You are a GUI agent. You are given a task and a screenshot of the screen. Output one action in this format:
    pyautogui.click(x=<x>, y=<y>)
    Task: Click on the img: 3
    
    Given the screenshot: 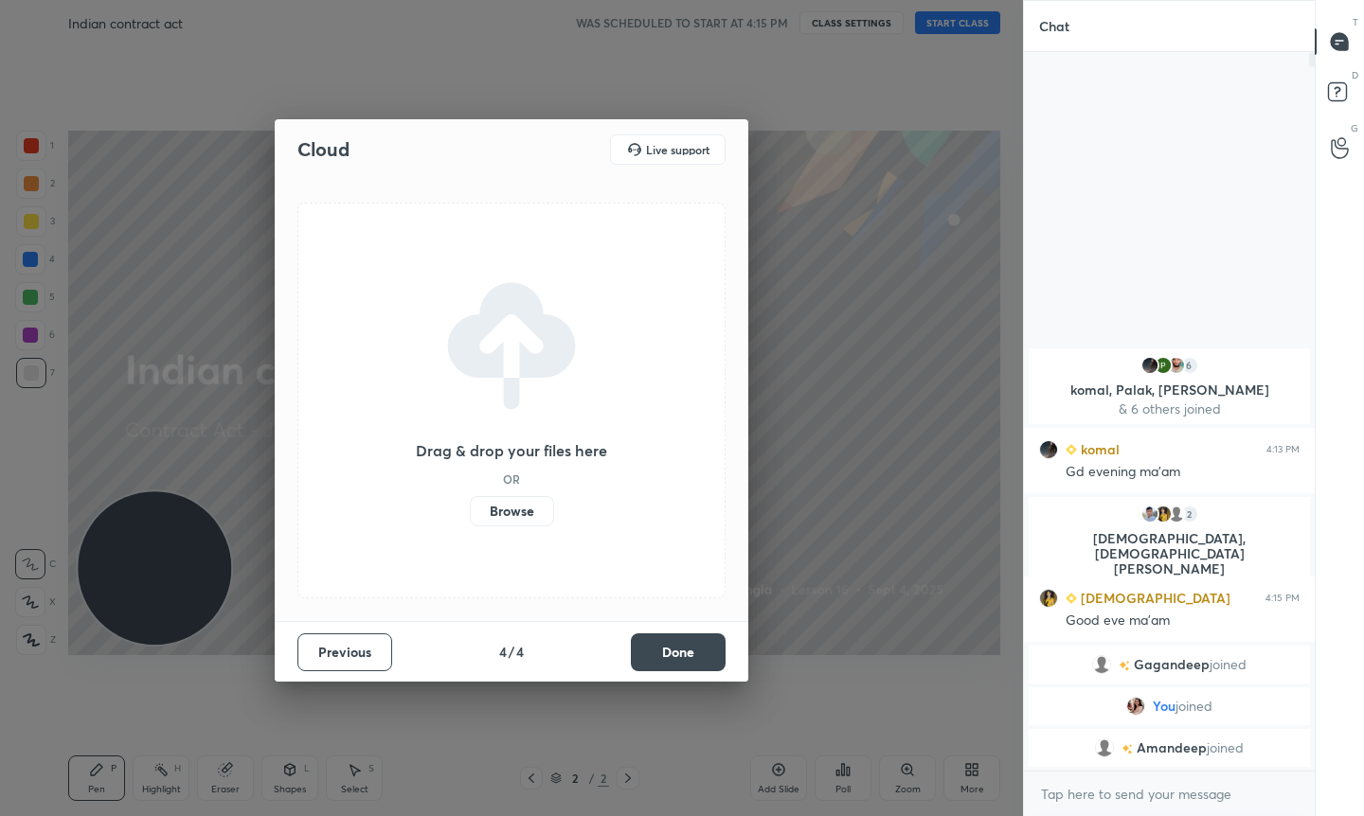 What is the action you would take?
    pyautogui.click(x=1163, y=366)
    